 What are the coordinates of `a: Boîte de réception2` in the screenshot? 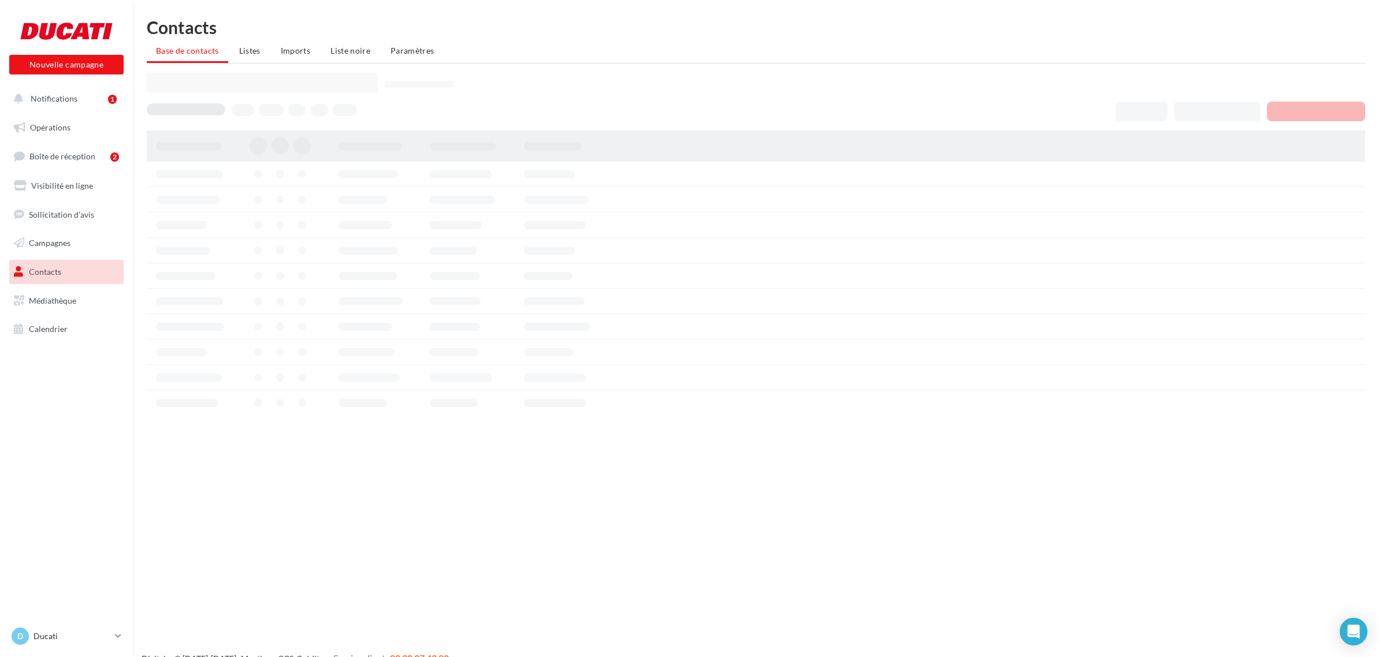 It's located at (66, 156).